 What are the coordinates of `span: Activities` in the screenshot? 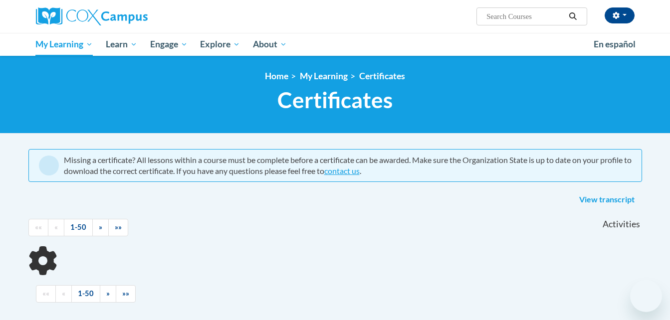 It's located at (621, 225).